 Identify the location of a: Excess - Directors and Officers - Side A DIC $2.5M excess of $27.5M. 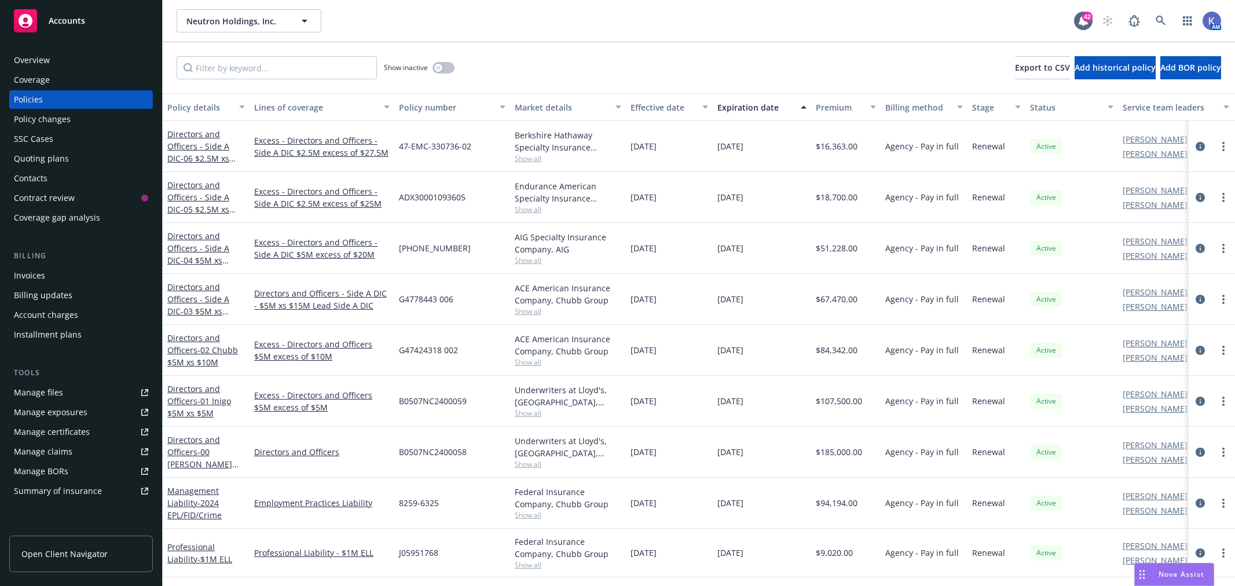
(322, 147).